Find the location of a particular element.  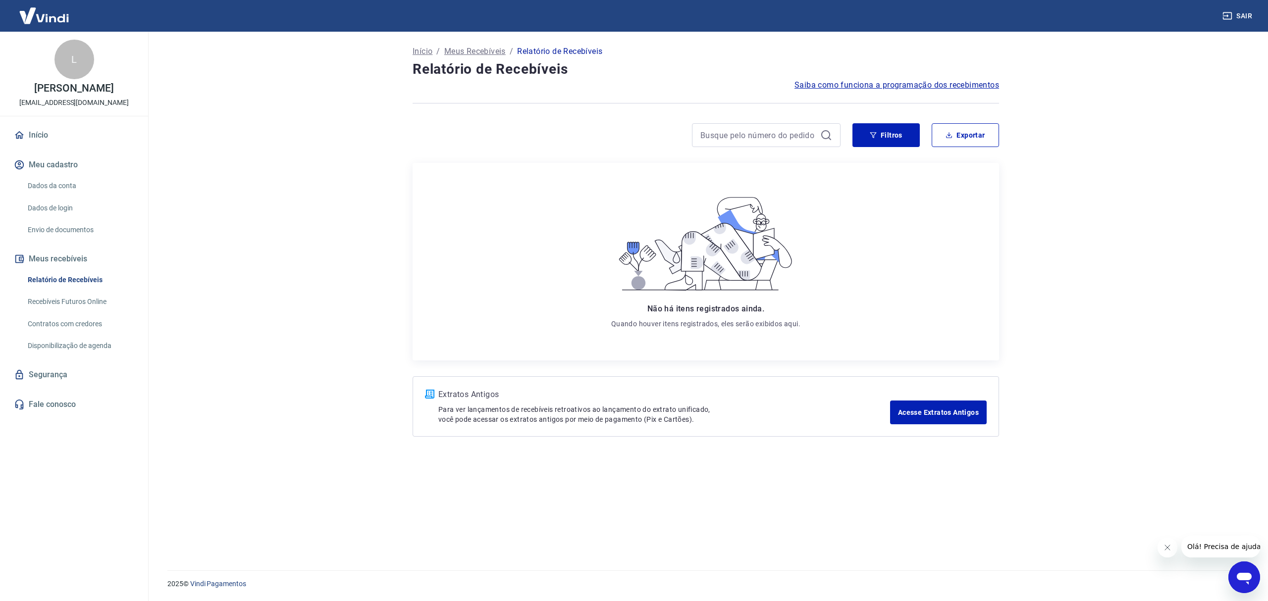

a: Fale conosco is located at coordinates (74, 405).